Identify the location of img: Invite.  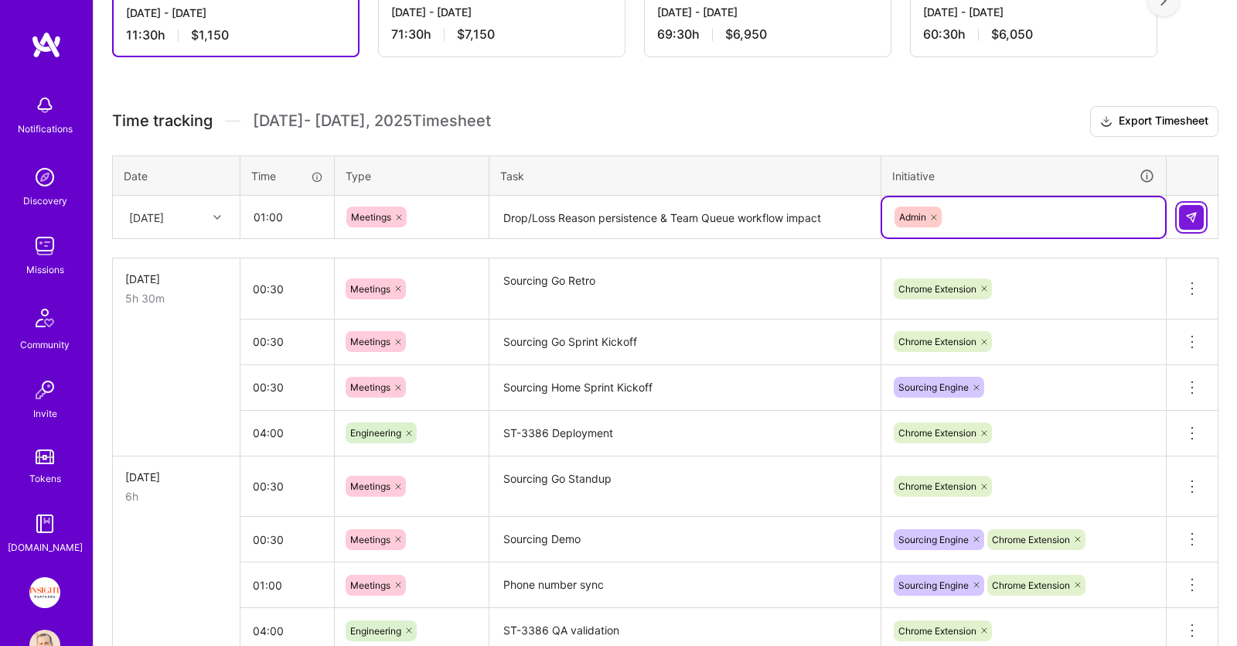
(45, 390).